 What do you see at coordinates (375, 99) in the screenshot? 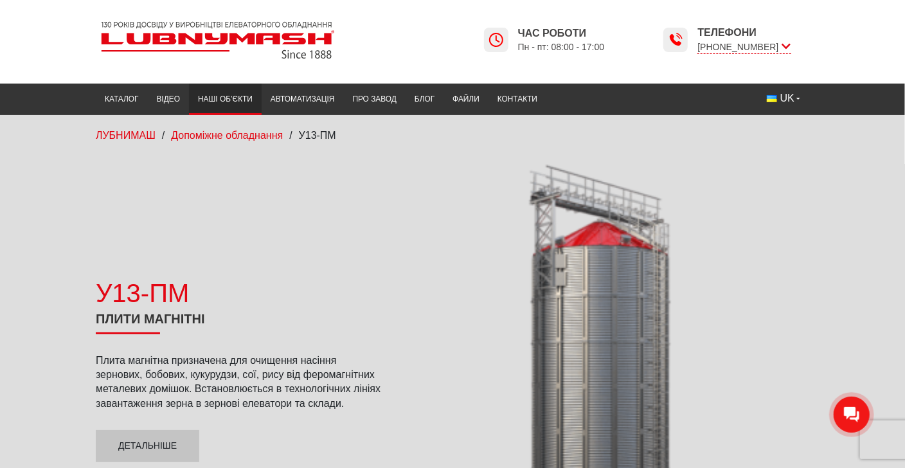
I see `a: Про завод` at bounding box center [375, 99].